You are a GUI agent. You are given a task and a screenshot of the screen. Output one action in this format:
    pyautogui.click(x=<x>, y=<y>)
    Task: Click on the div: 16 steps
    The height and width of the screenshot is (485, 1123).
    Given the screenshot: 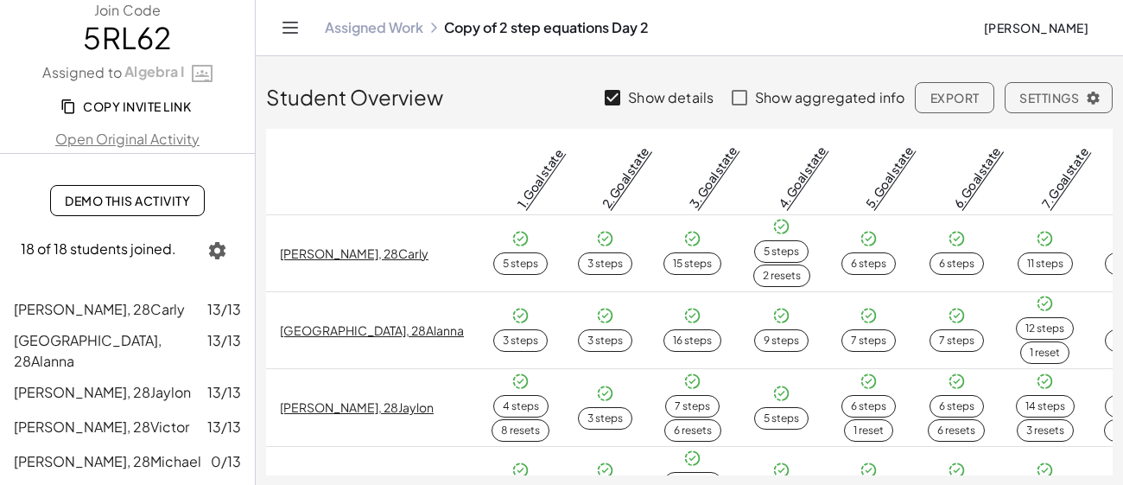 What is the action you would take?
    pyautogui.click(x=692, y=340)
    